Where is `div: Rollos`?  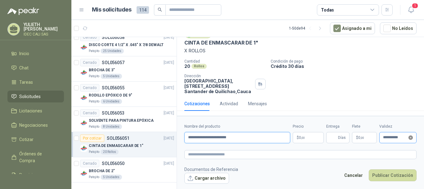 div: Rollos is located at coordinates (199, 66).